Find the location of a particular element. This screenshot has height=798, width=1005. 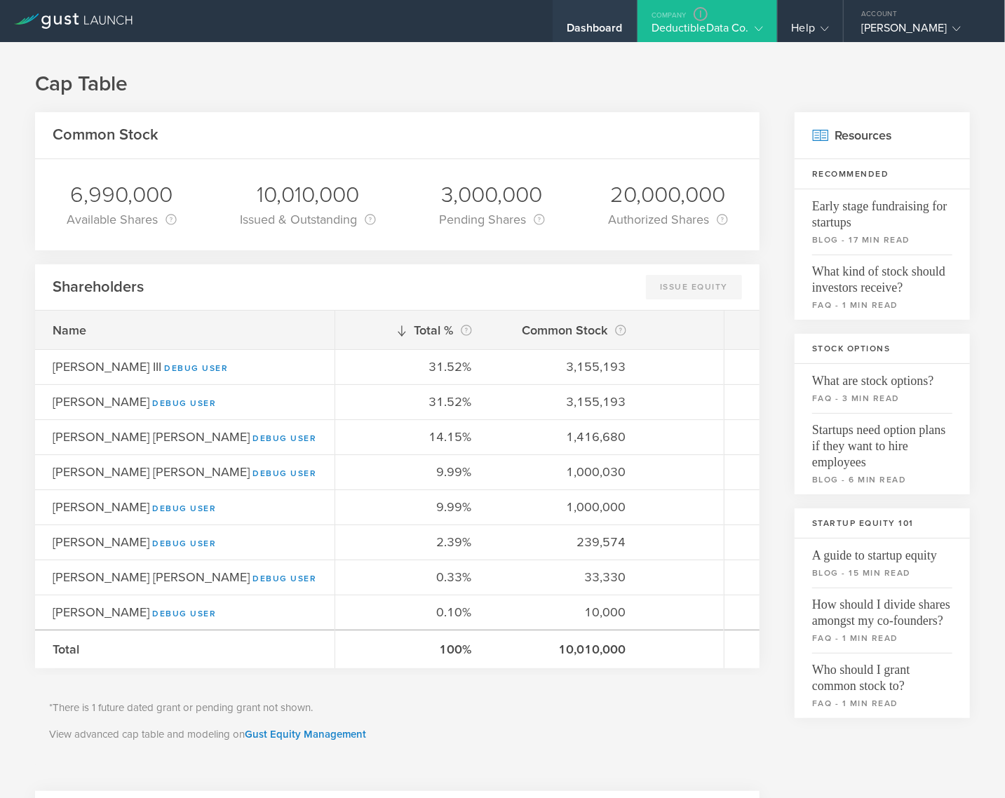

span: What kind of stock should investors receive? is located at coordinates (883, 275).